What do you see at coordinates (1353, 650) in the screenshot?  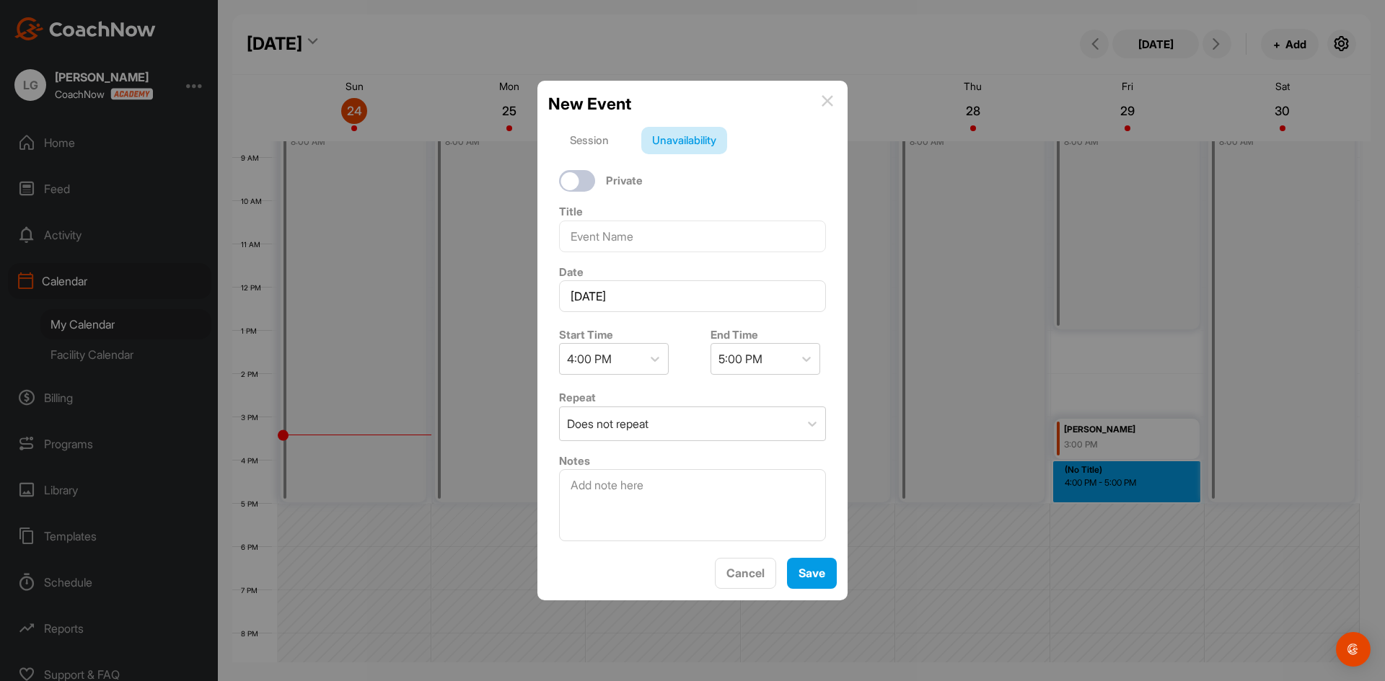 I see `div: Open Intercom Messenger` at bounding box center [1353, 650].